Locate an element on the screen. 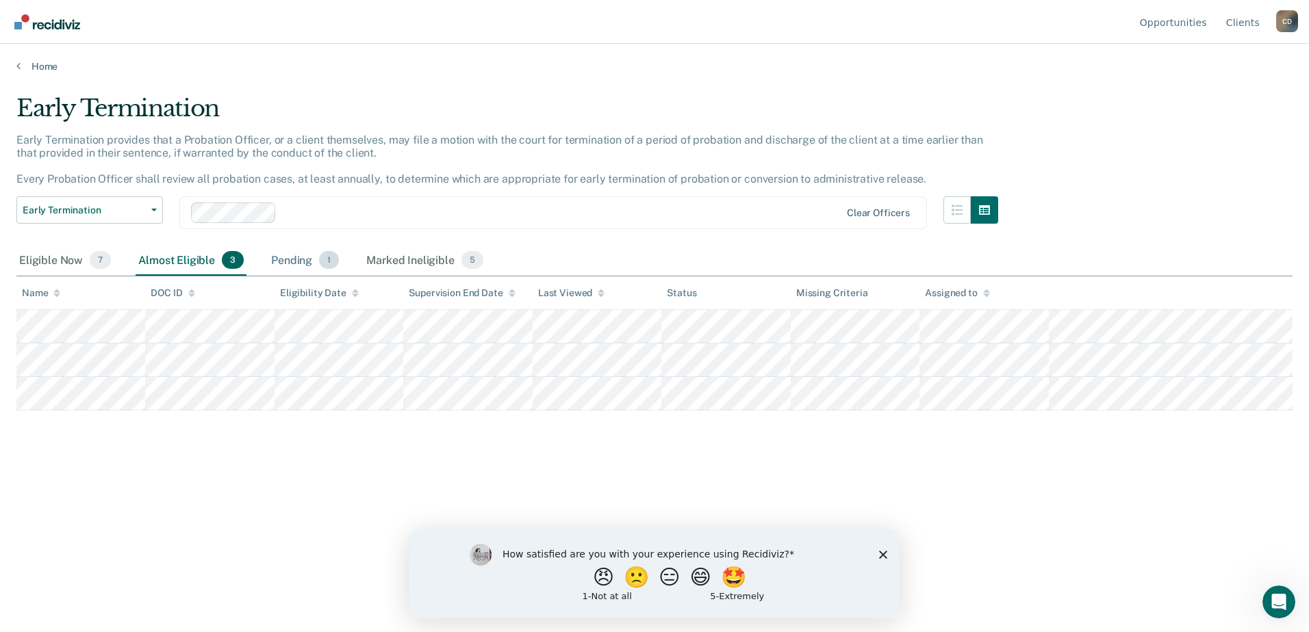 Image resolution: width=1309 pixels, height=632 pixels. button: 4 is located at coordinates (292, 47).